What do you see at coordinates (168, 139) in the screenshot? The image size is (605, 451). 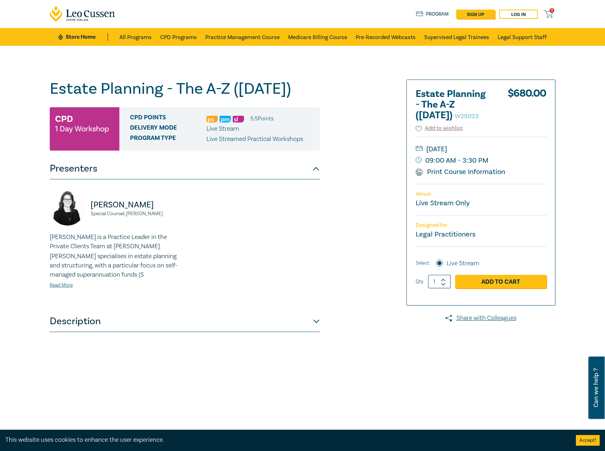 I see `span: Program type` at bounding box center [168, 139].